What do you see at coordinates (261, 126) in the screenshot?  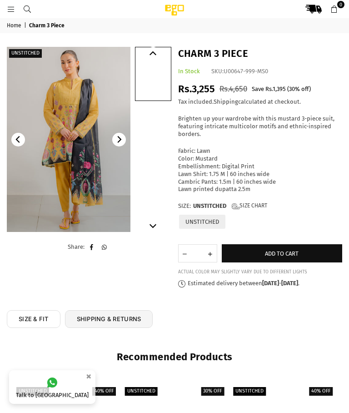 I see `p: Brighten up your wardrobe with this mustard 3-piece suit, featuring intricate multicolor motifs a...` at bounding box center [261, 126].